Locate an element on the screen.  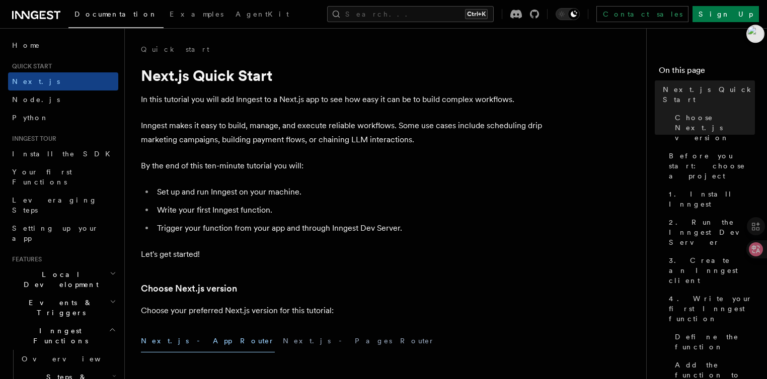
span: Documentation is located at coordinates (116, 14).